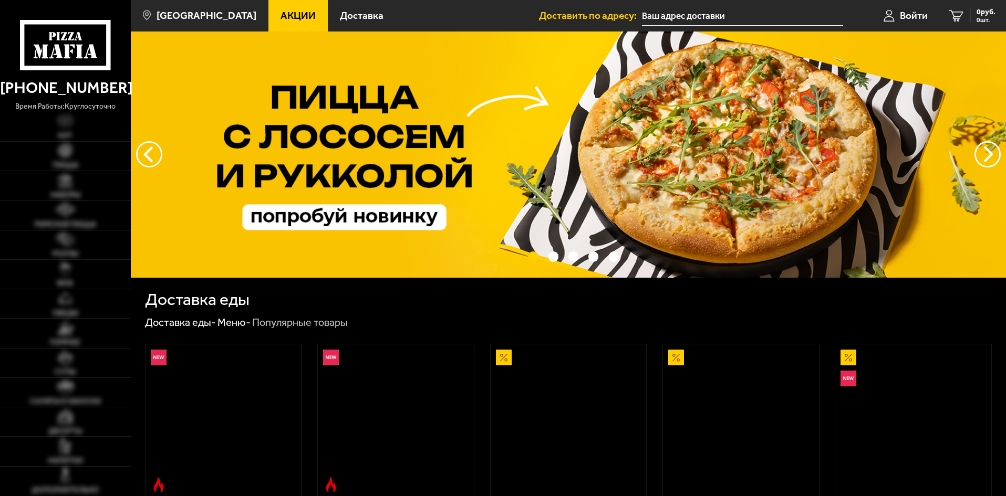 The width and height of the screenshot is (1006, 496). What do you see at coordinates (65, 491) in the screenshot?
I see `span: Дополнительно` at bounding box center [65, 491].